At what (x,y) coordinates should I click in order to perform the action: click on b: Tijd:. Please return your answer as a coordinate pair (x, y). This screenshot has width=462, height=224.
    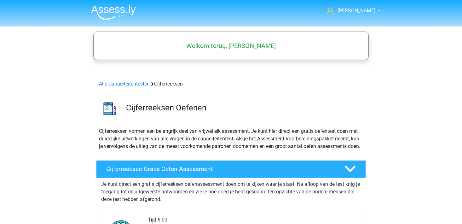
    Looking at the image, I should click on (153, 219).